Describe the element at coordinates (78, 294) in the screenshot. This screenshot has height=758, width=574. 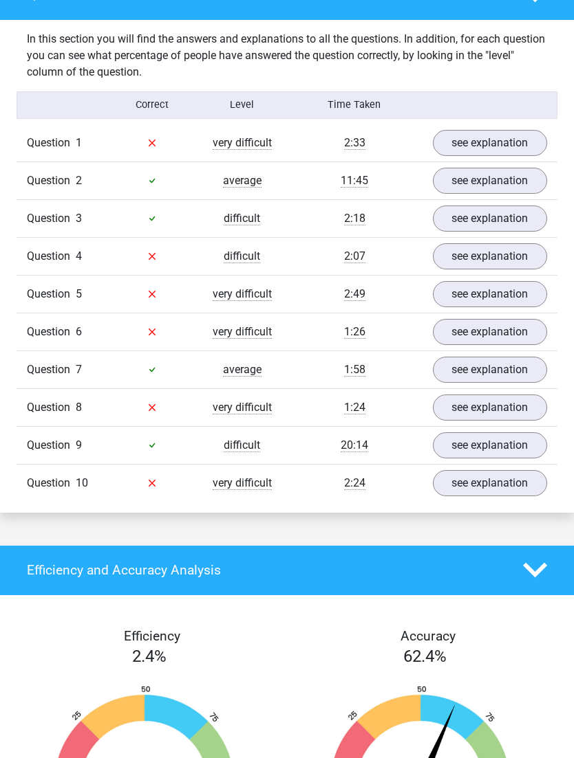
I see `span: 5` at that location.